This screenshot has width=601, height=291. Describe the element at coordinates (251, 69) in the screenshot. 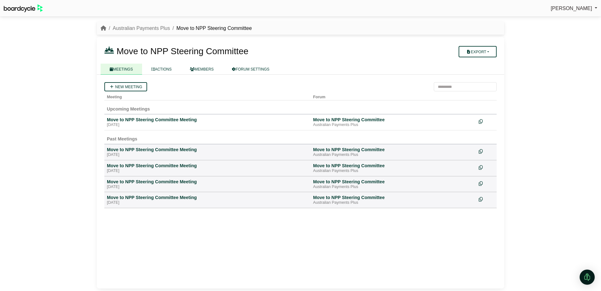

I see `a: FORUM SETTINGS` at that location.